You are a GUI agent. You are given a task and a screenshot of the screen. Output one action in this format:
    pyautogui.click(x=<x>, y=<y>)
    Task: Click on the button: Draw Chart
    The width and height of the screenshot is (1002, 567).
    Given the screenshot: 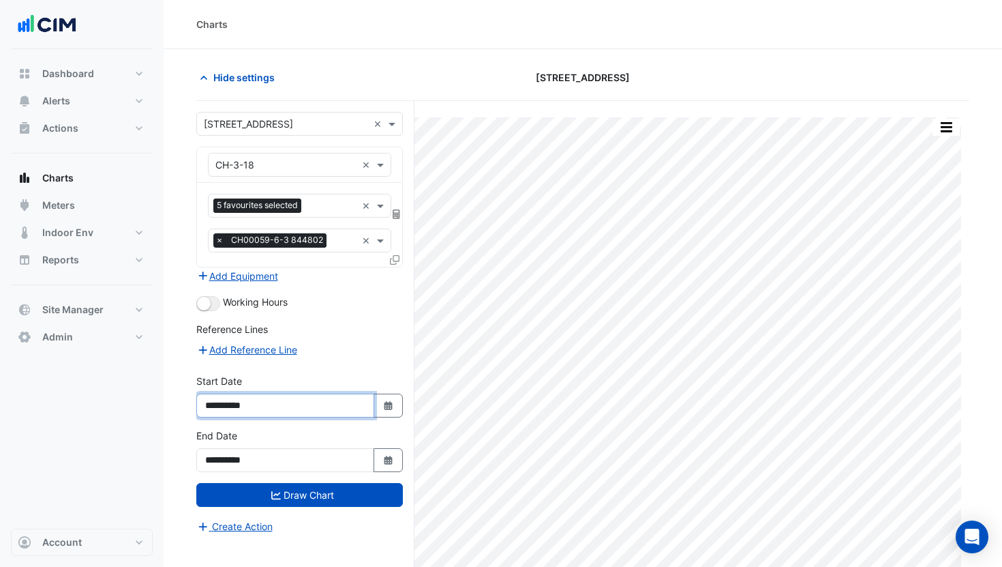 What is the action you would take?
    pyautogui.click(x=299, y=494)
    